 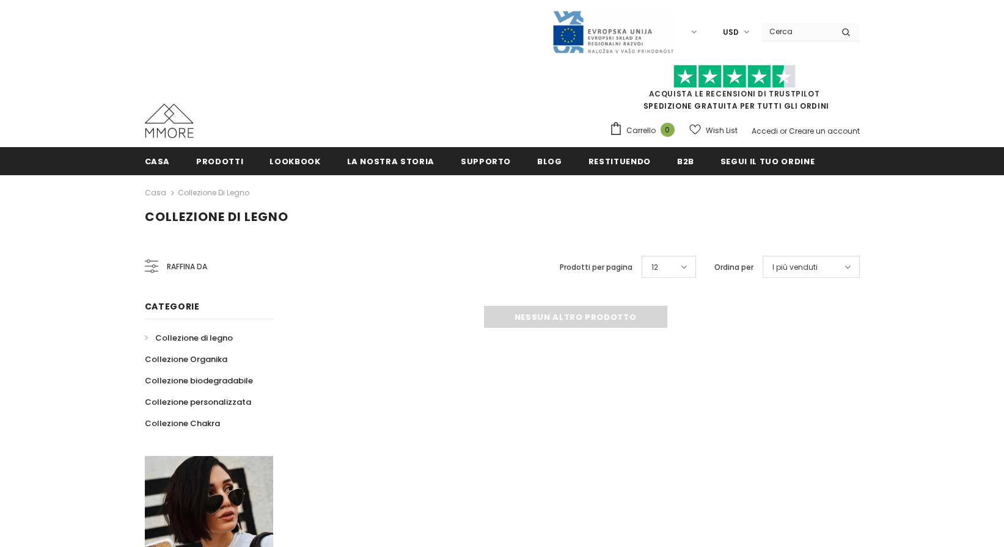 I want to click on span: 12, so click(x=654, y=268).